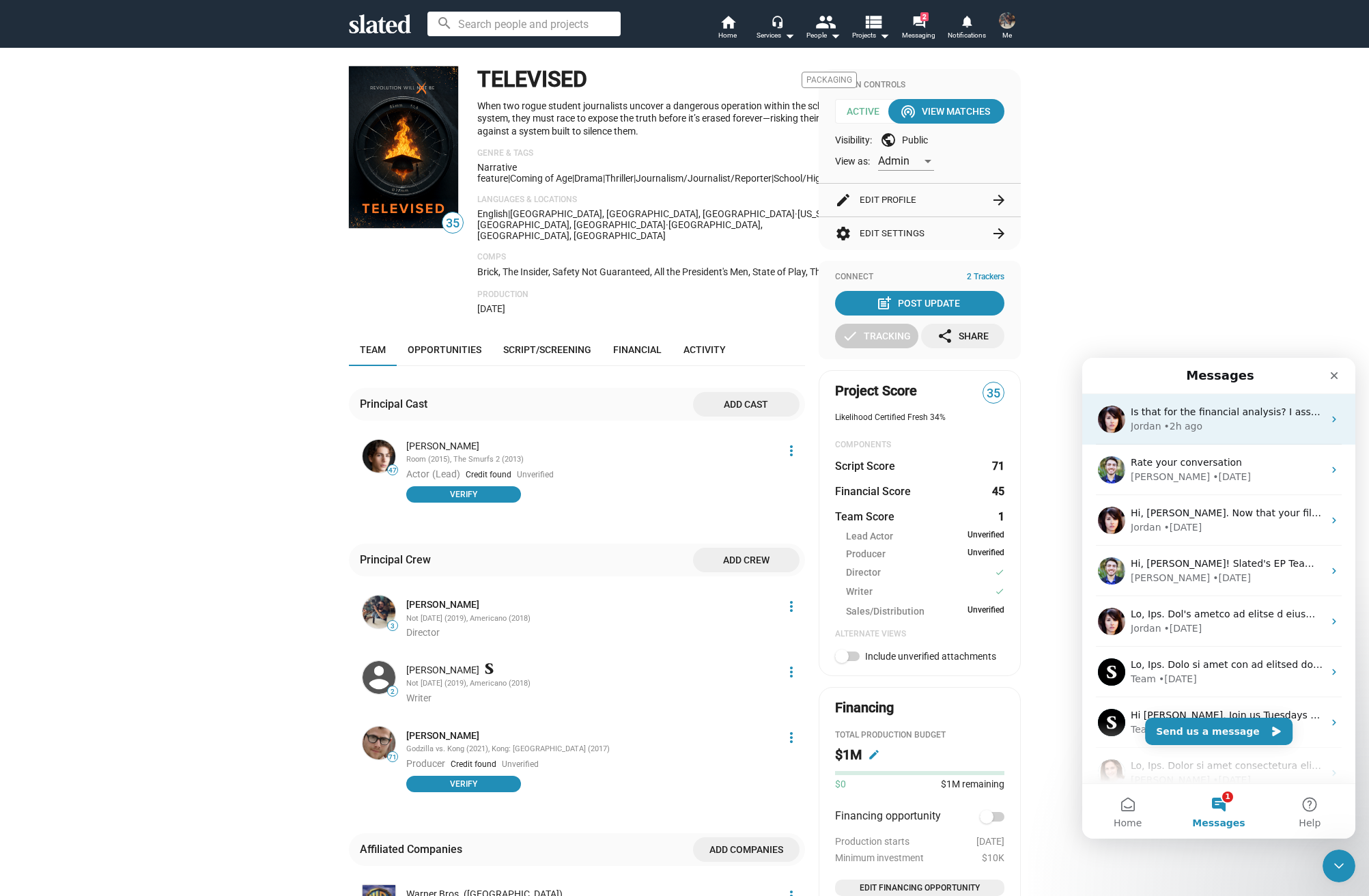 This screenshot has width=1369, height=896. Describe the element at coordinates (547, 350) in the screenshot. I see `span: Script/Screening` at that location.